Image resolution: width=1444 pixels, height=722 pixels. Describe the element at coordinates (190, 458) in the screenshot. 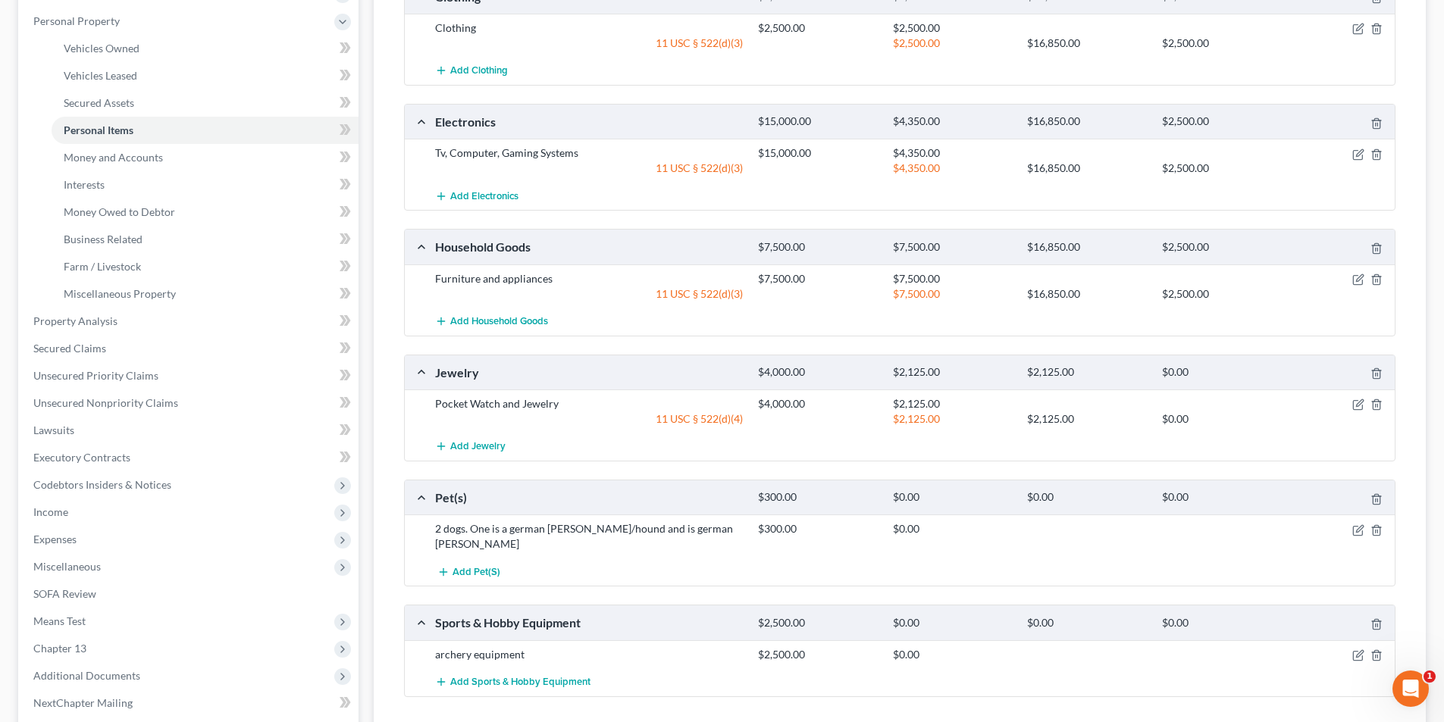

I see `a: Executory Contracts` at that location.